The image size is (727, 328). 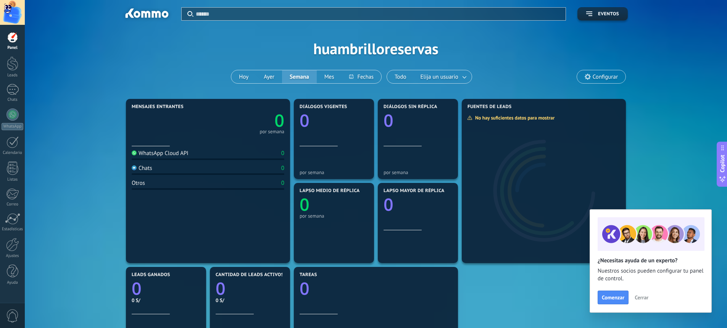 I want to click on button: Elija un usuario, so click(x=443, y=77).